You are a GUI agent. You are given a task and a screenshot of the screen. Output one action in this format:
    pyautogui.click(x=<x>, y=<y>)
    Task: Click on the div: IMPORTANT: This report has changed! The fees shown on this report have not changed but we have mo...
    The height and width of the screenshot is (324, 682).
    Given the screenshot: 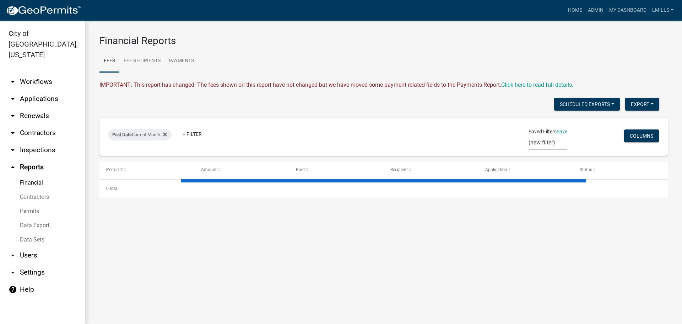 What is the action you would take?
    pyautogui.click(x=384, y=85)
    